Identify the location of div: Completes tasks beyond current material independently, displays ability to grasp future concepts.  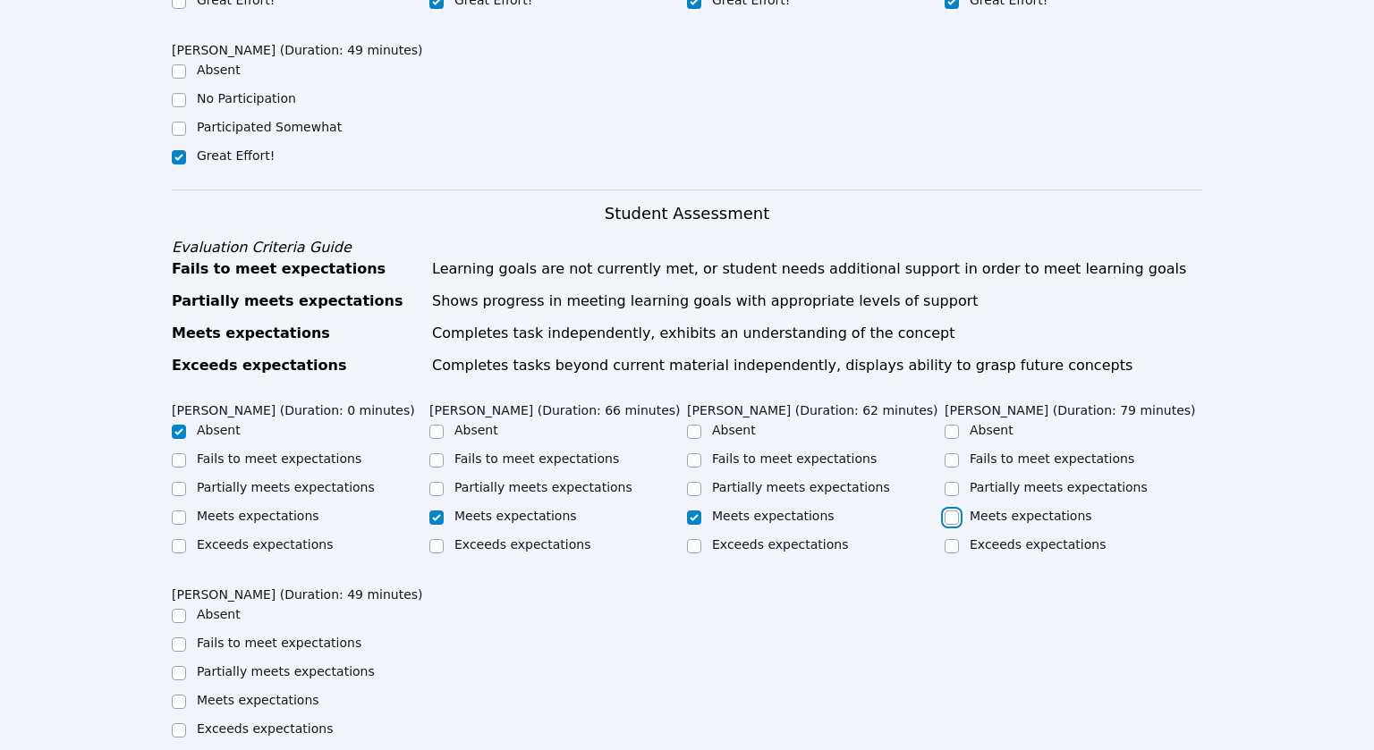
(817, 366).